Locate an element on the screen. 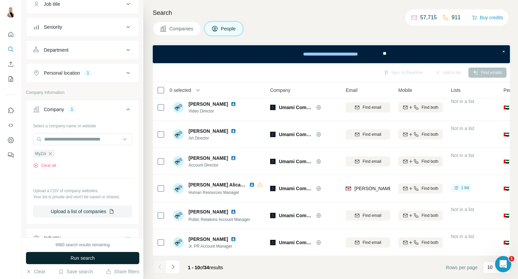  div: Department is located at coordinates (56, 50).